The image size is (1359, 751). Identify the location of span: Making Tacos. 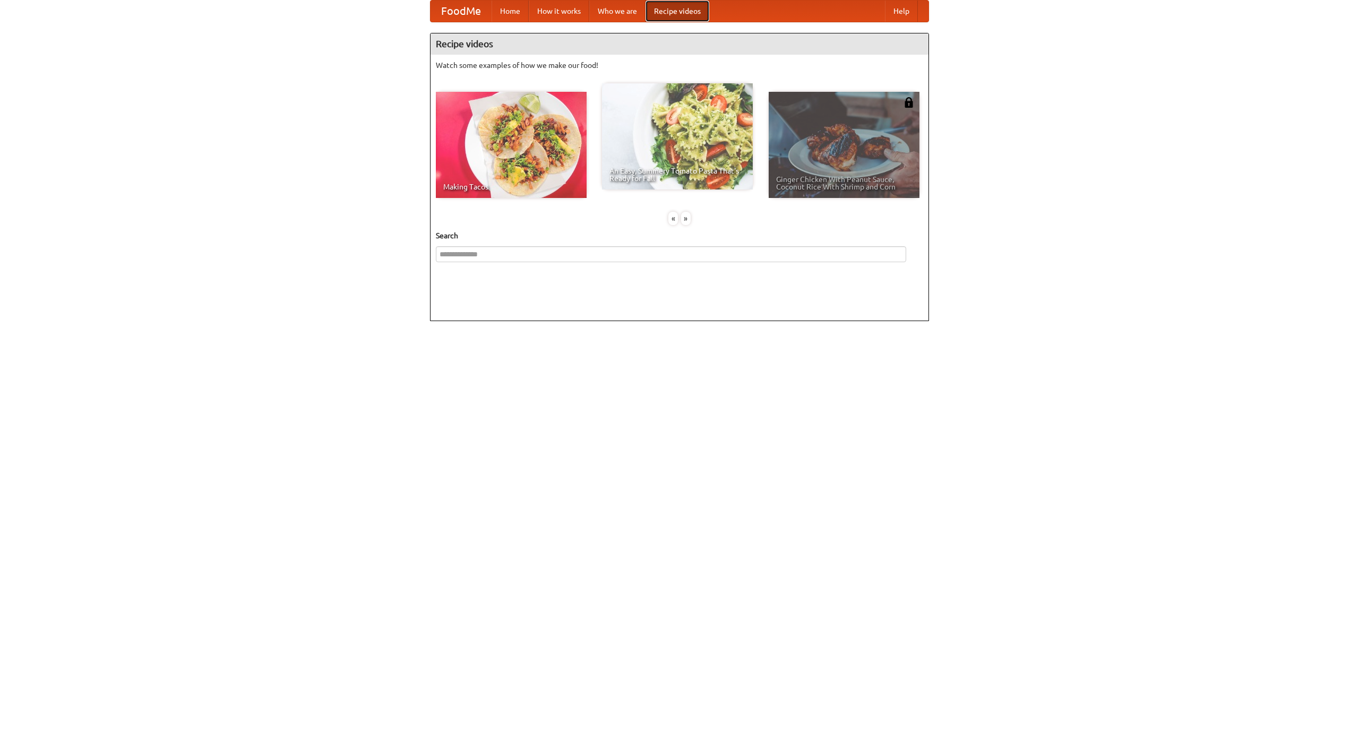
(511, 187).